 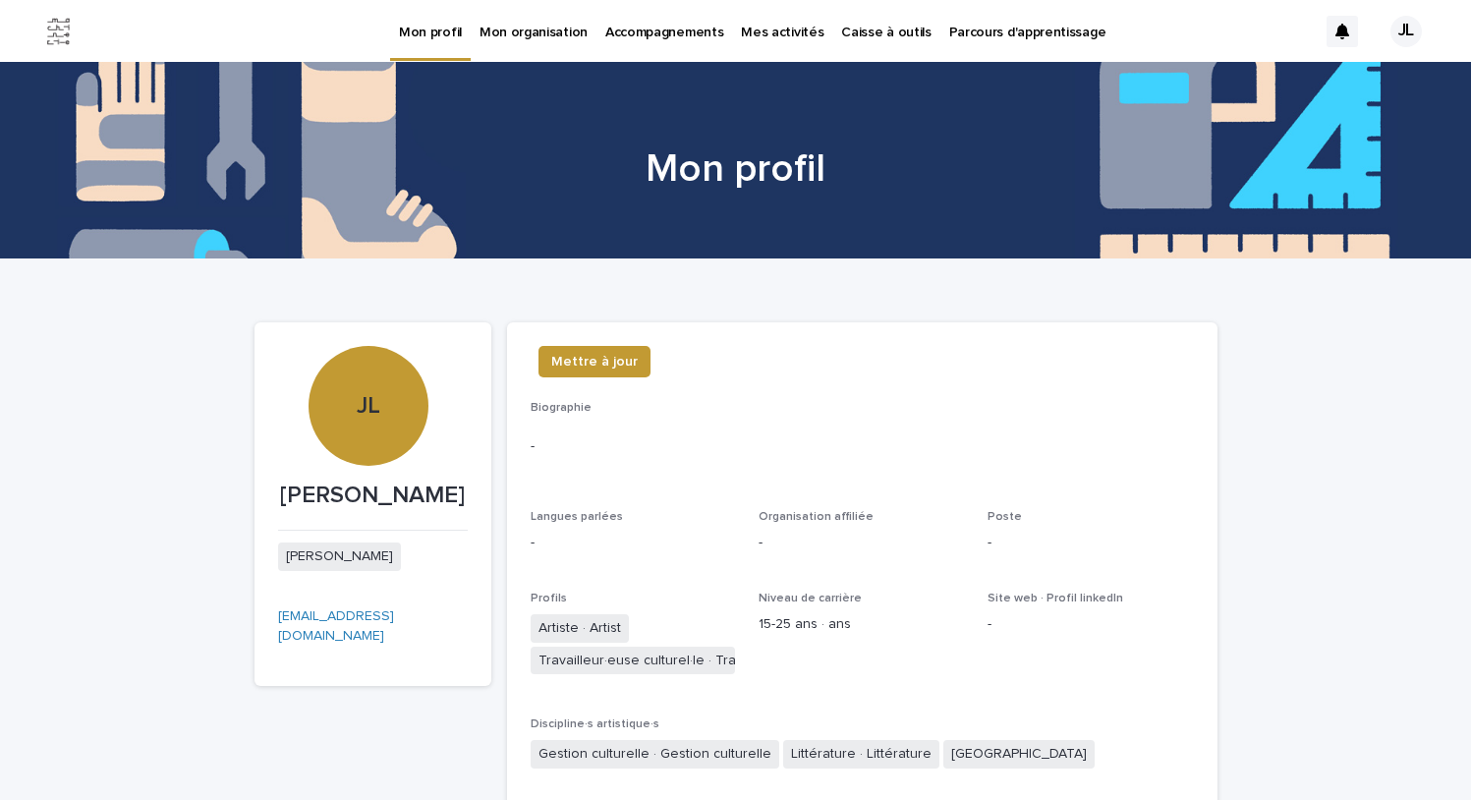 I want to click on button: Mettre à jour, so click(x=594, y=362).